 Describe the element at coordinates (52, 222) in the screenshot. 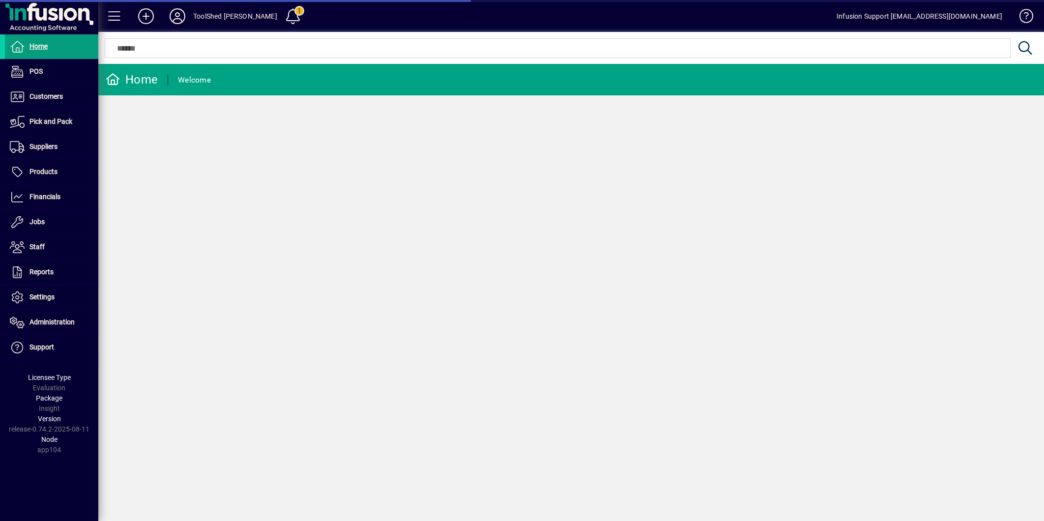

I see `a: Jobs` at that location.